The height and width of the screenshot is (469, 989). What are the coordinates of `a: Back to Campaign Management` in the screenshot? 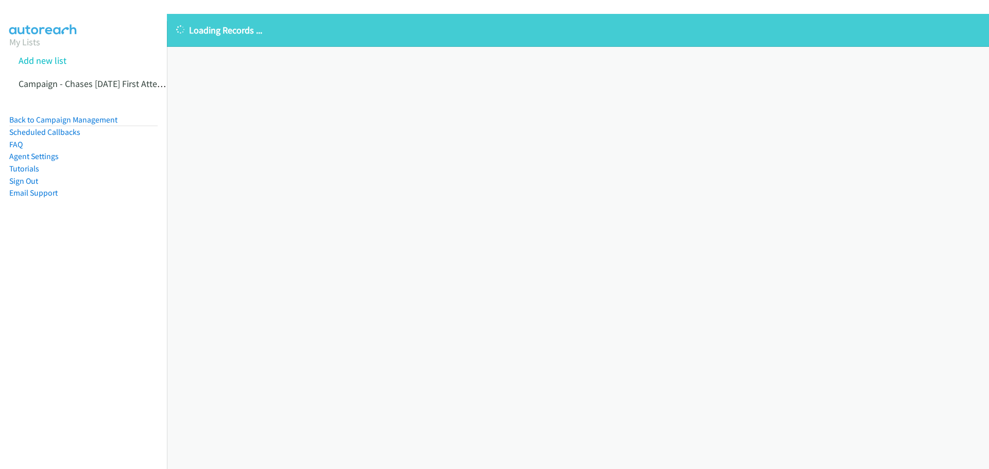 It's located at (63, 119).